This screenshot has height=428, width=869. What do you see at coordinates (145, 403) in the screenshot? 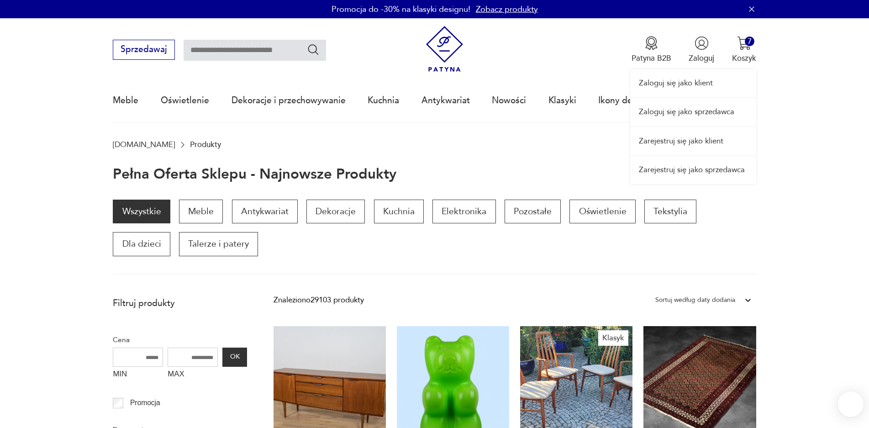
I see `p: Promocja` at bounding box center [145, 403].